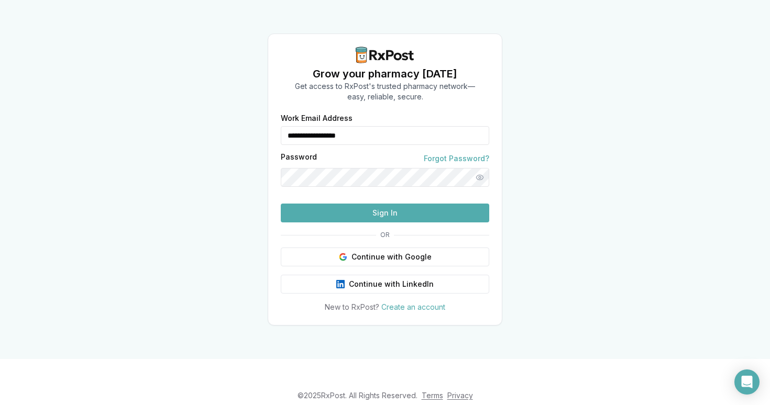 Image resolution: width=770 pixels, height=405 pixels. Describe the element at coordinates (747, 382) in the screenshot. I see `div: Open Intercom Messenger` at that location.